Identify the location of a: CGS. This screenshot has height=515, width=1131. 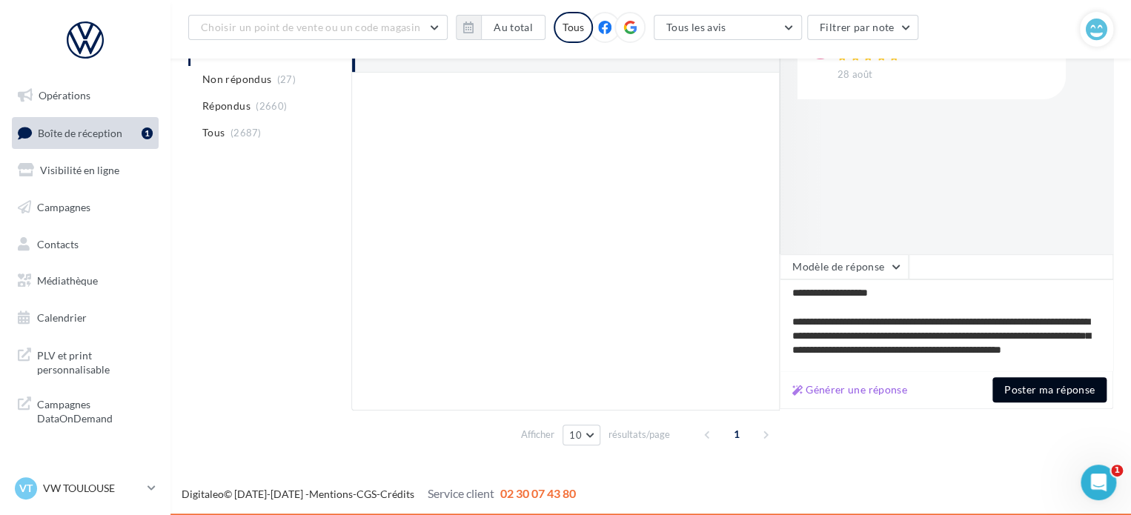
(366, 494).